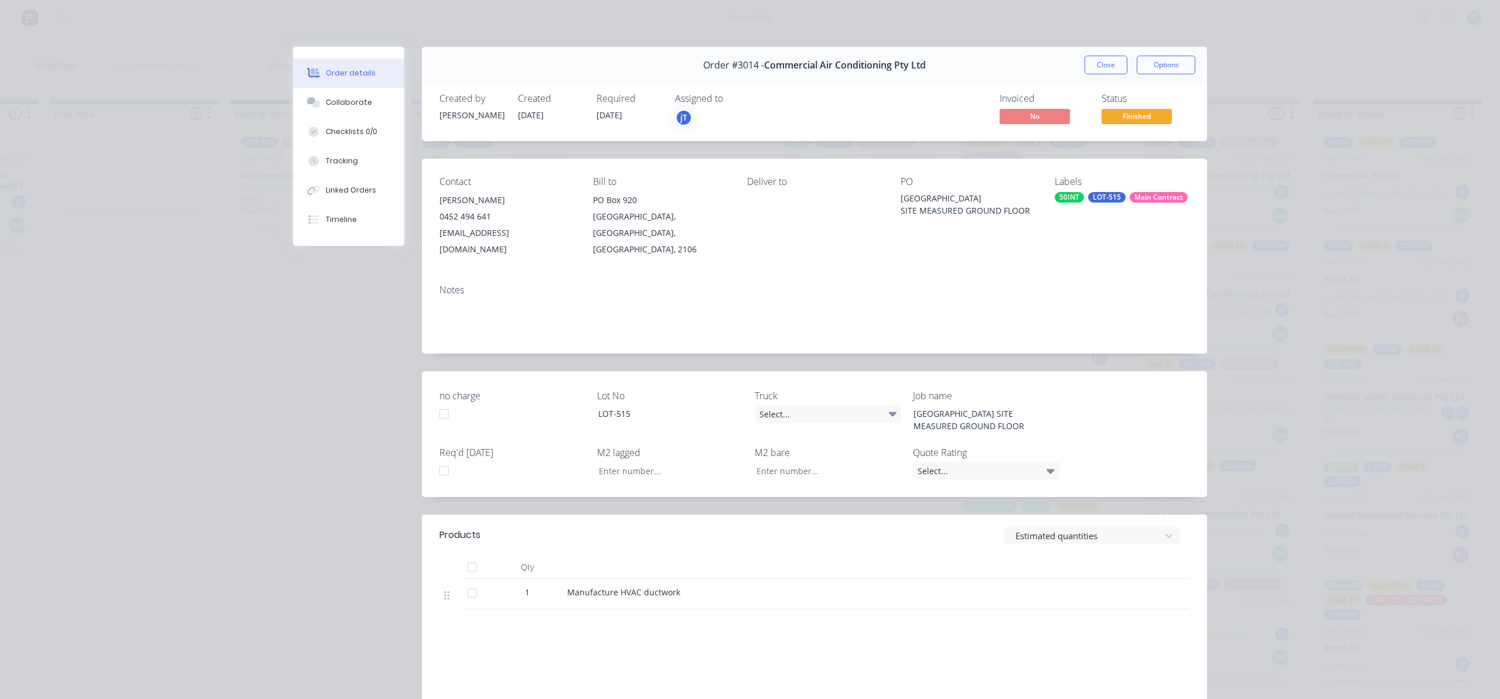 This screenshot has height=699, width=1500. Describe the element at coordinates (342, 161) in the screenshot. I see `div: Tracking` at that location.